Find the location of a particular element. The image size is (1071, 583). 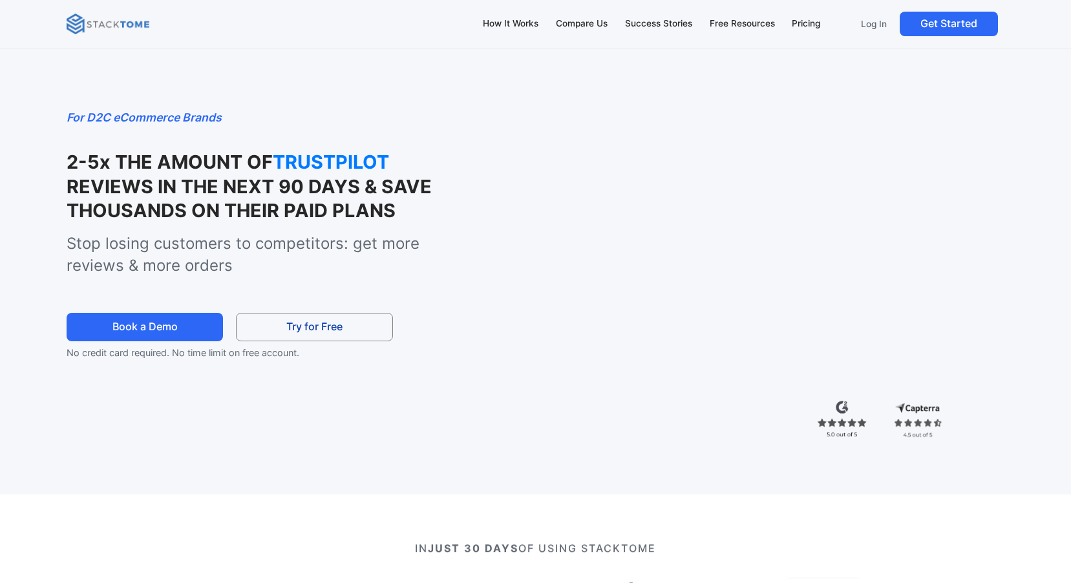

p: Stop losing customers to competitors: get more reviews & more orders is located at coordinates (268, 254).